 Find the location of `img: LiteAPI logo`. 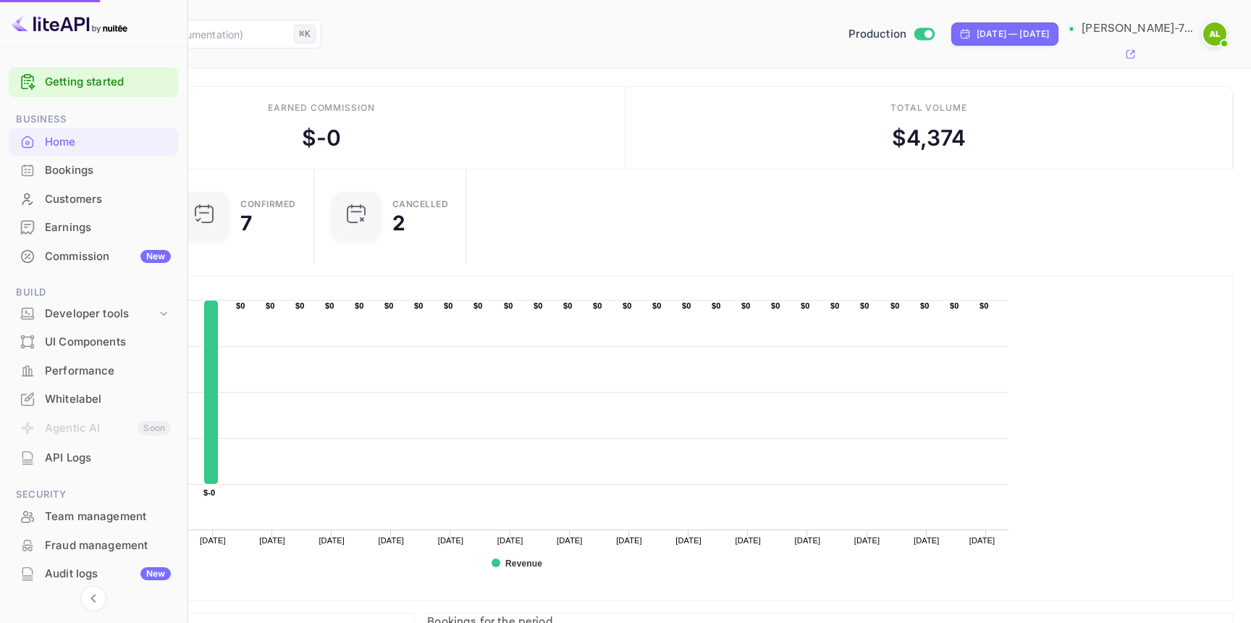

img: LiteAPI logo is located at coordinates (69, 23).